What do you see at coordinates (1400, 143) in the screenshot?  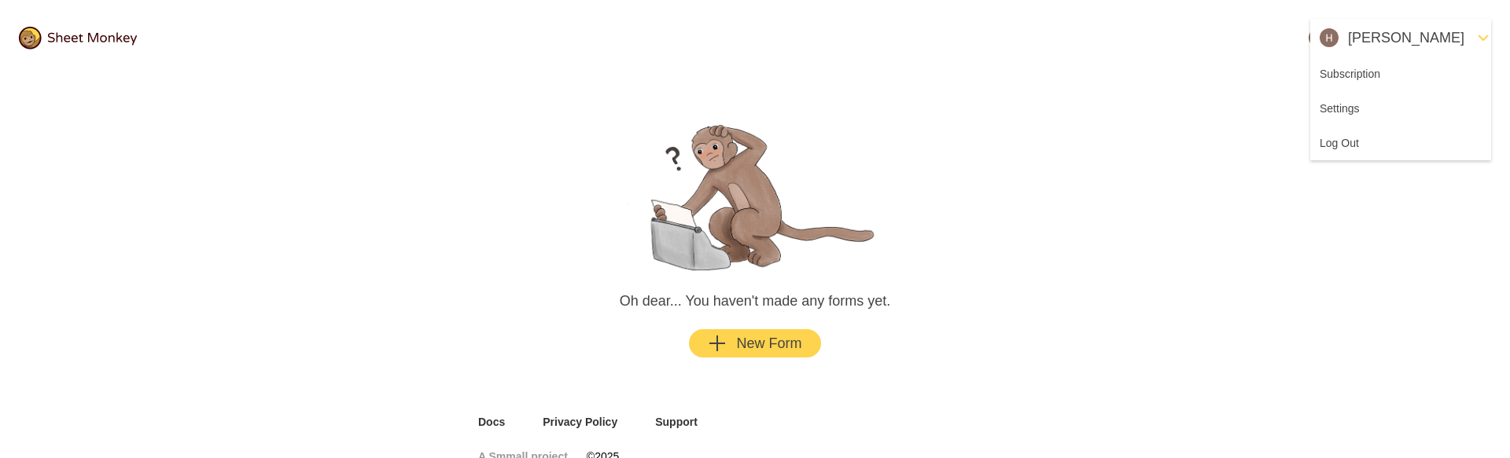 I see `div: Log Out` at bounding box center [1400, 143].